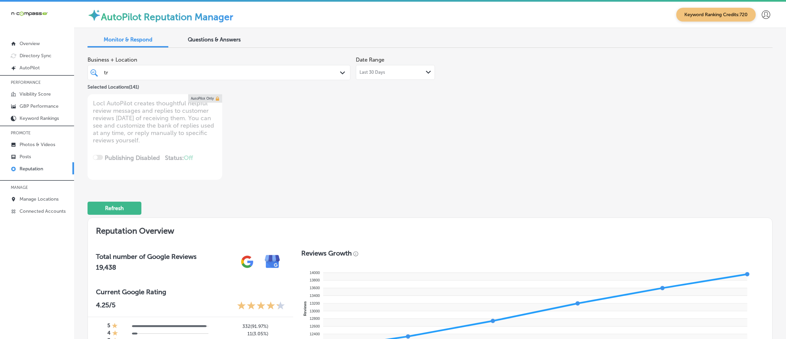  Describe the element at coordinates (39, 106) in the screenshot. I see `p: GBP Performance` at that location.